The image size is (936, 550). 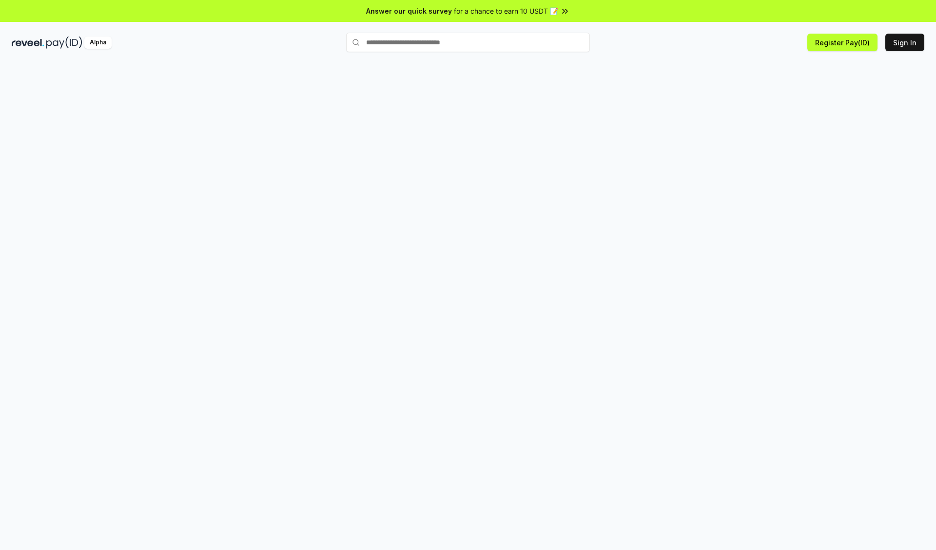 What do you see at coordinates (506, 11) in the screenshot?
I see `span: for a chance to earn 10 USDT 📝` at bounding box center [506, 11].